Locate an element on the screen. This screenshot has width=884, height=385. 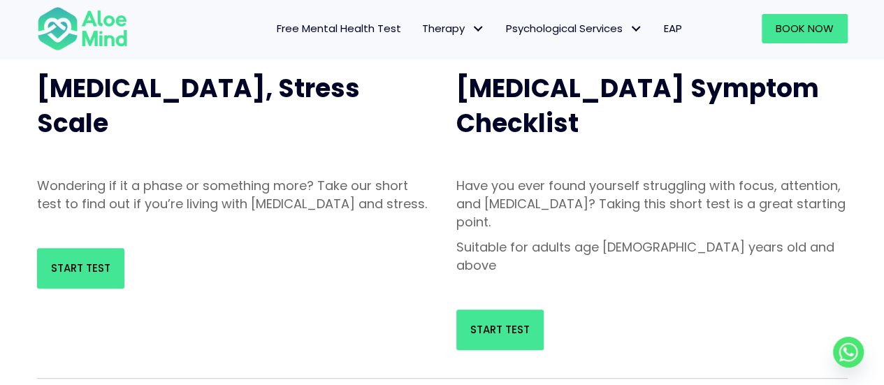
span: Book Now is located at coordinates (804, 28).